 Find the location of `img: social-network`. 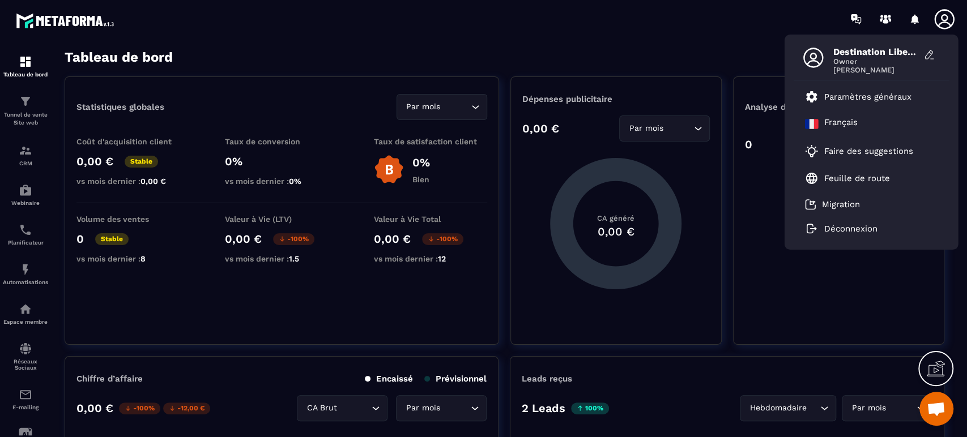

img: social-network is located at coordinates (25, 349).